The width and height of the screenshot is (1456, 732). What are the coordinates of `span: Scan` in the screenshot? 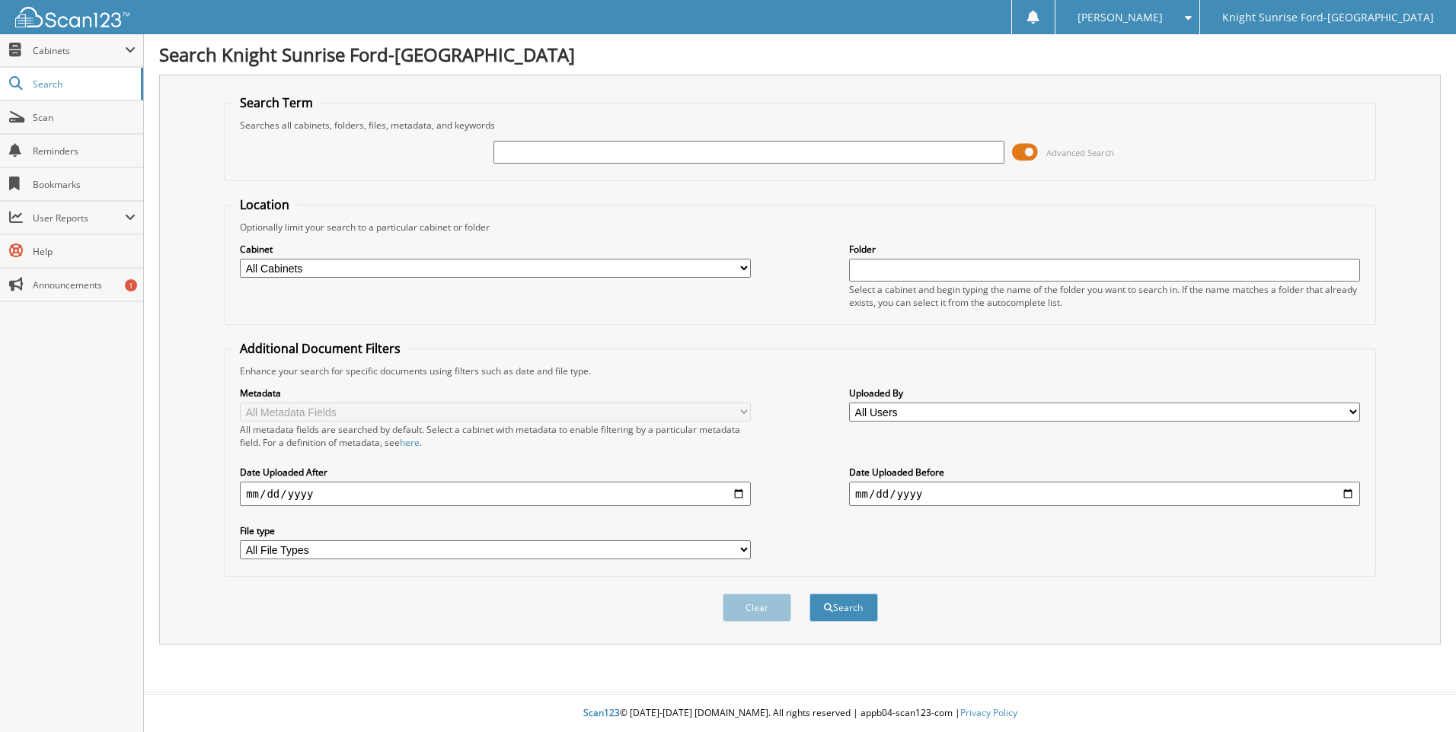 It's located at (84, 117).